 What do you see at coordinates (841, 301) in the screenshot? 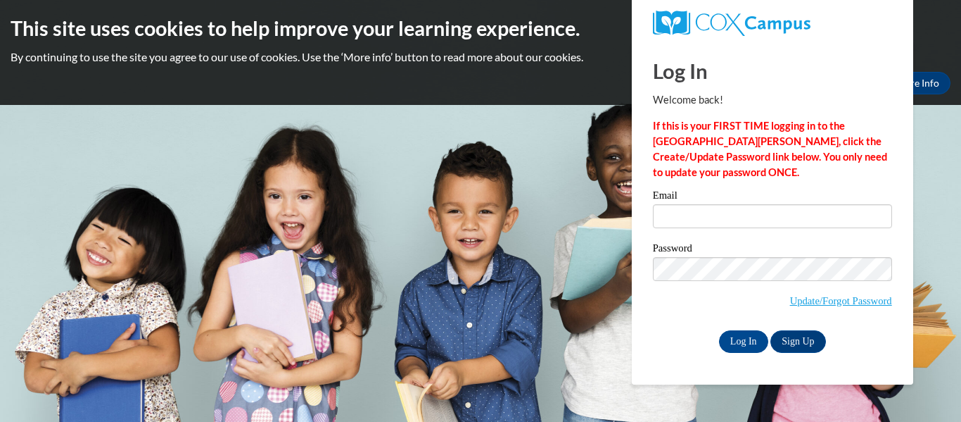
I see `a: Update/Forgot Password` at bounding box center [841, 301].